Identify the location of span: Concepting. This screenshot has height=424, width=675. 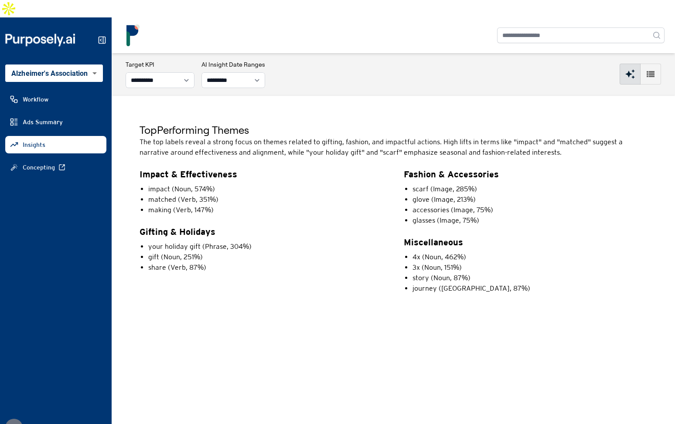
(39, 168).